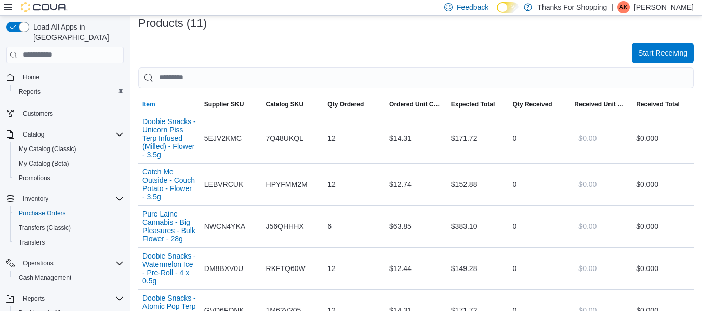 This screenshot has width=702, height=311. What do you see at coordinates (31, 77) in the screenshot?
I see `span: Home` at bounding box center [31, 77].